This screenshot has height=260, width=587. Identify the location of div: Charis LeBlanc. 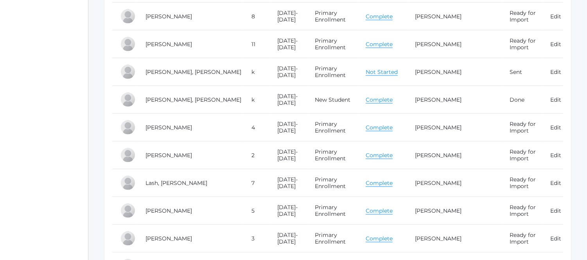
(128, 211).